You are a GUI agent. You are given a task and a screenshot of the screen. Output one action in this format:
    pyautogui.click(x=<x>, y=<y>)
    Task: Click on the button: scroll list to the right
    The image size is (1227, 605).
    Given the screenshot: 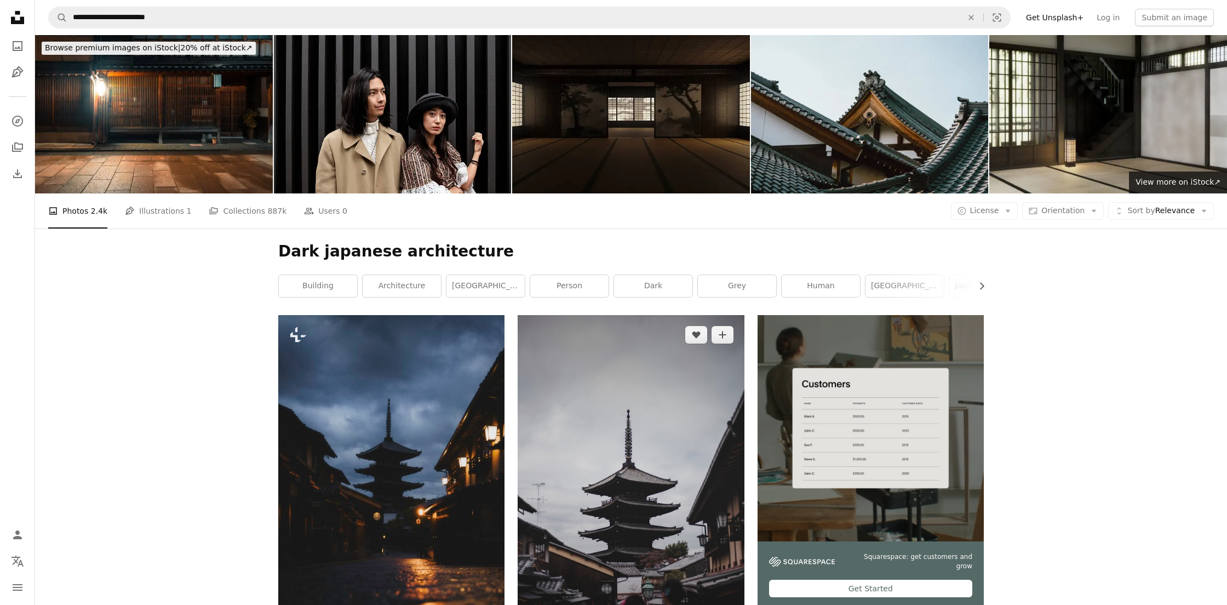 What is the action you would take?
    pyautogui.click(x=978, y=286)
    